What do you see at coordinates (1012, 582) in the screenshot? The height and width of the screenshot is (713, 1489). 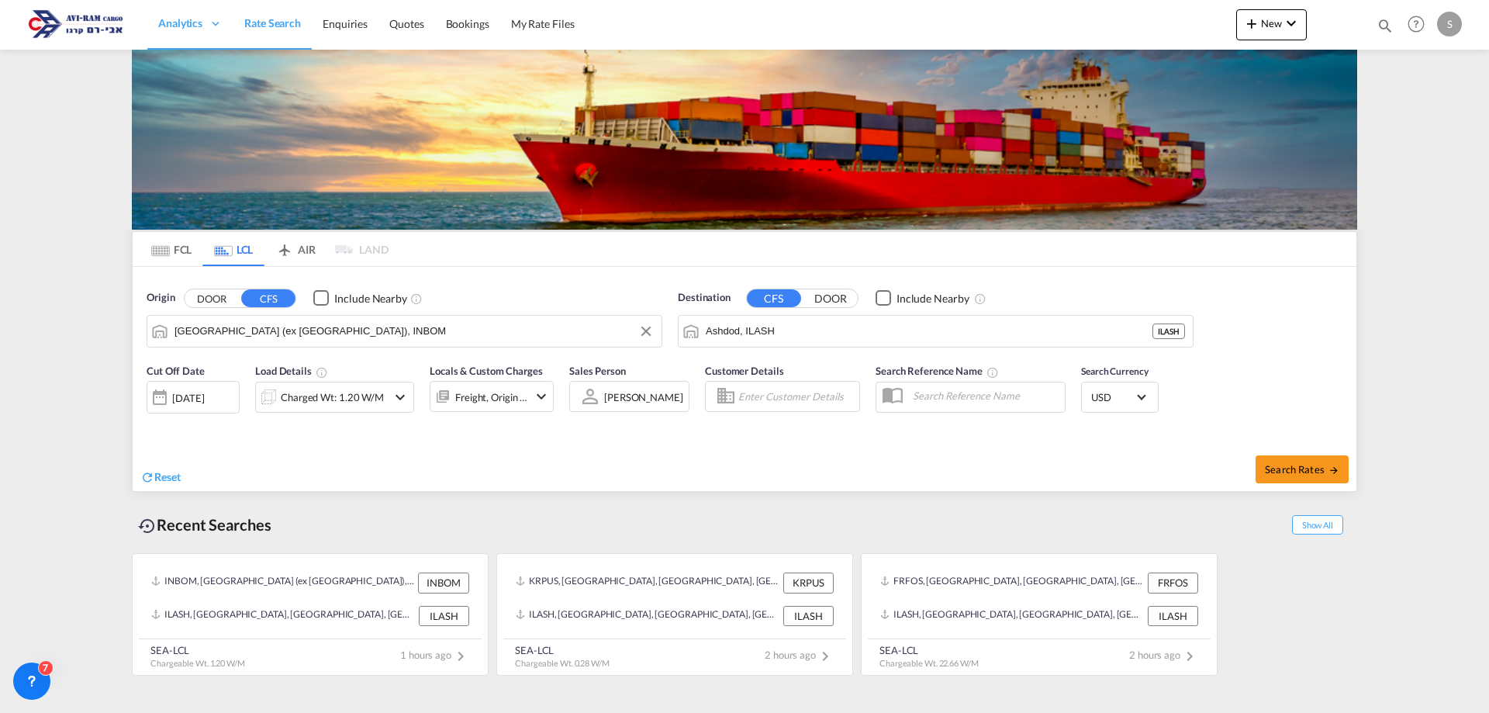 I see `div: FRFOS, Fos-sur-Mer, France, Western Europe, Europe` at bounding box center [1012, 582].